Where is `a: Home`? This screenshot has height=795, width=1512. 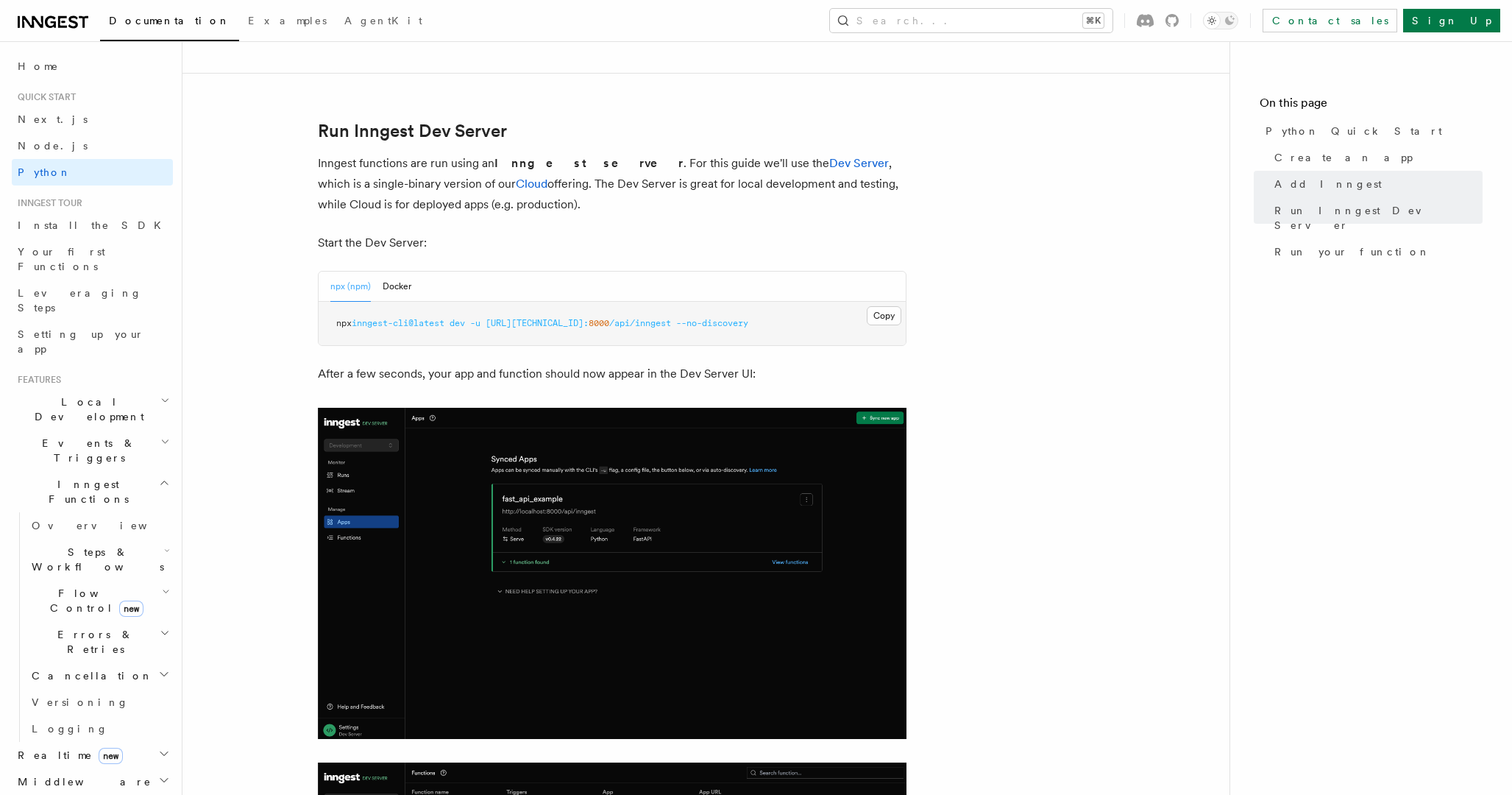 a: Home is located at coordinates (92, 66).